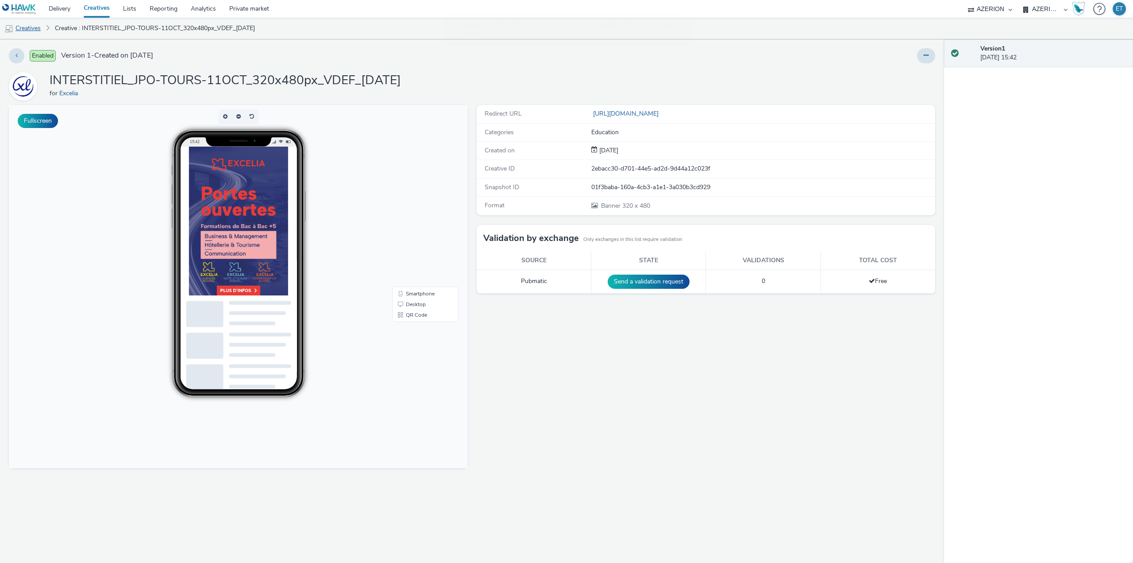 This screenshot has width=1133, height=563. I want to click on div: Education, so click(763, 132).